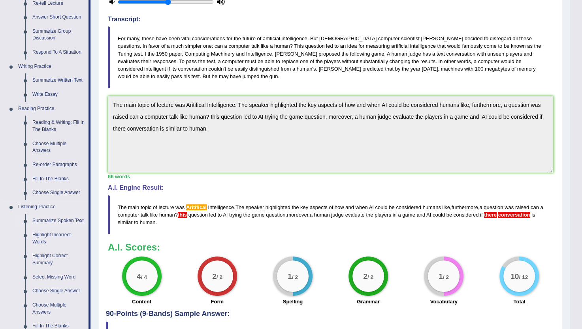 The height and width of the screenshot is (329, 582). What do you see at coordinates (221, 207) in the screenshot?
I see `span: Intelligence` at bounding box center [221, 207].